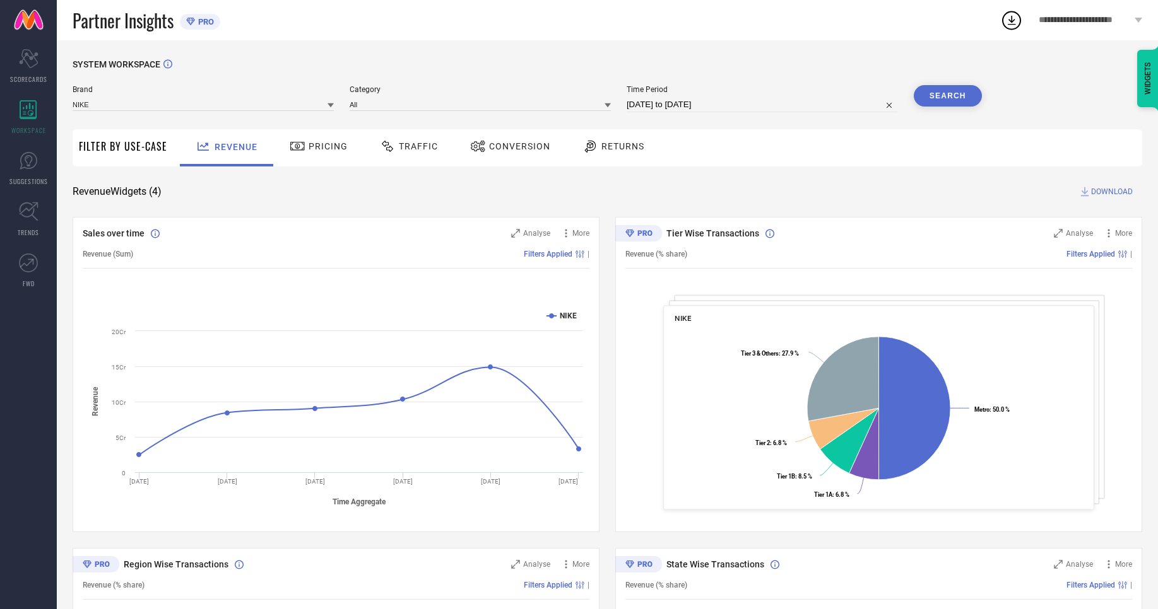 This screenshot has width=1158, height=609. Describe the element at coordinates (114, 233) in the screenshot. I see `span: Sales over time` at that location.